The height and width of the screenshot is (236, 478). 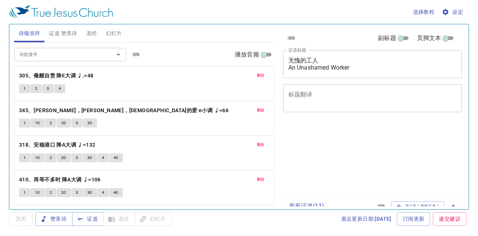 I want to click on textarea: 无愧的工人 An Unashamed Worker, so click(x=373, y=64).